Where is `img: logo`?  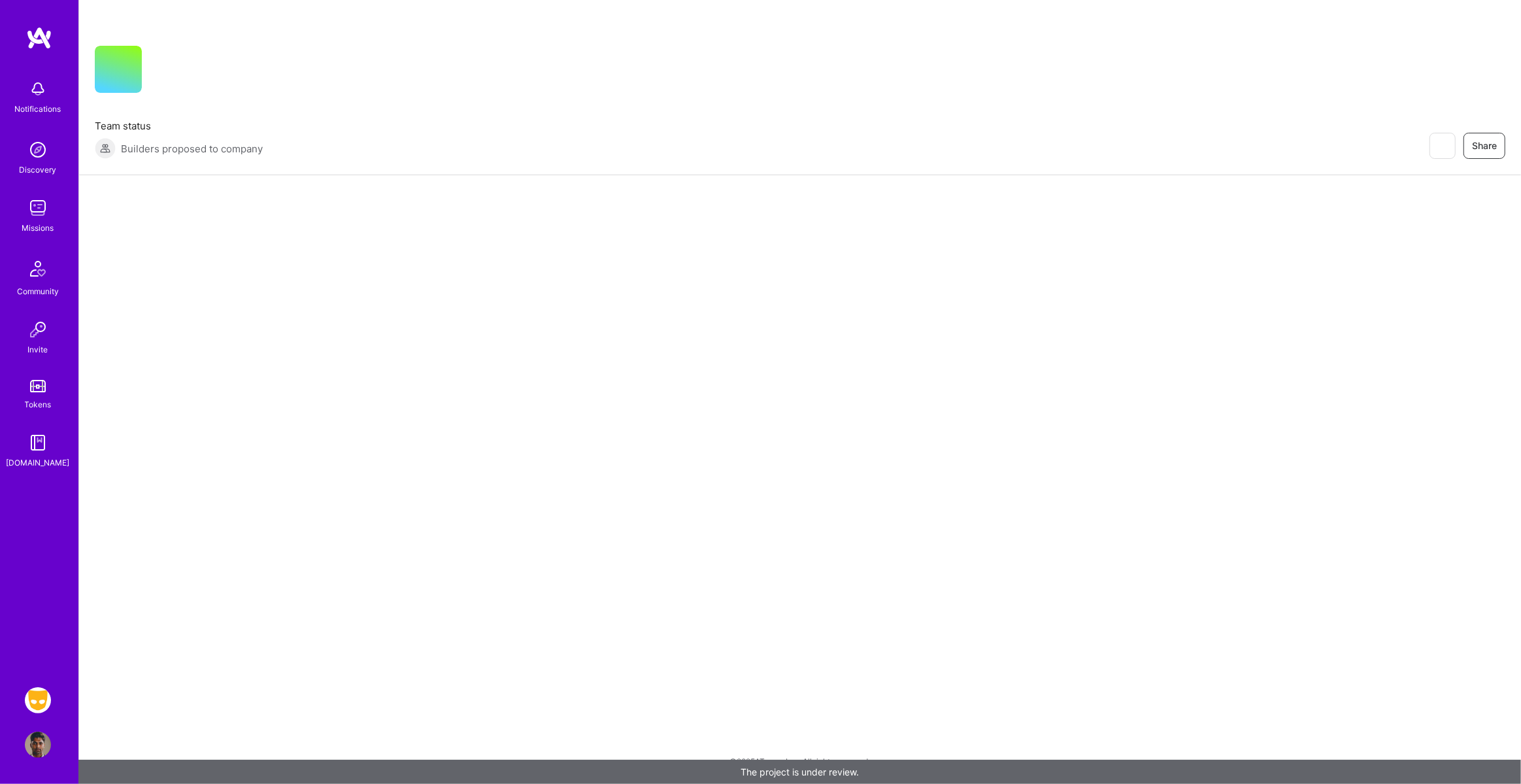
img: logo is located at coordinates (39, 38).